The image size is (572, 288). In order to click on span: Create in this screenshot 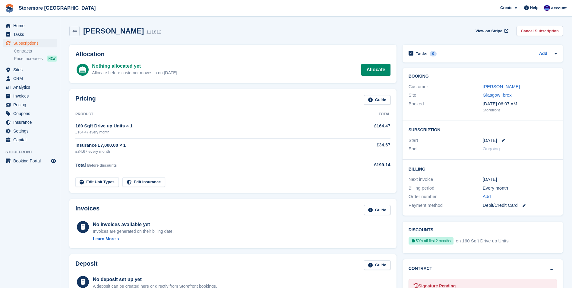, I will do `click(506, 8)`.